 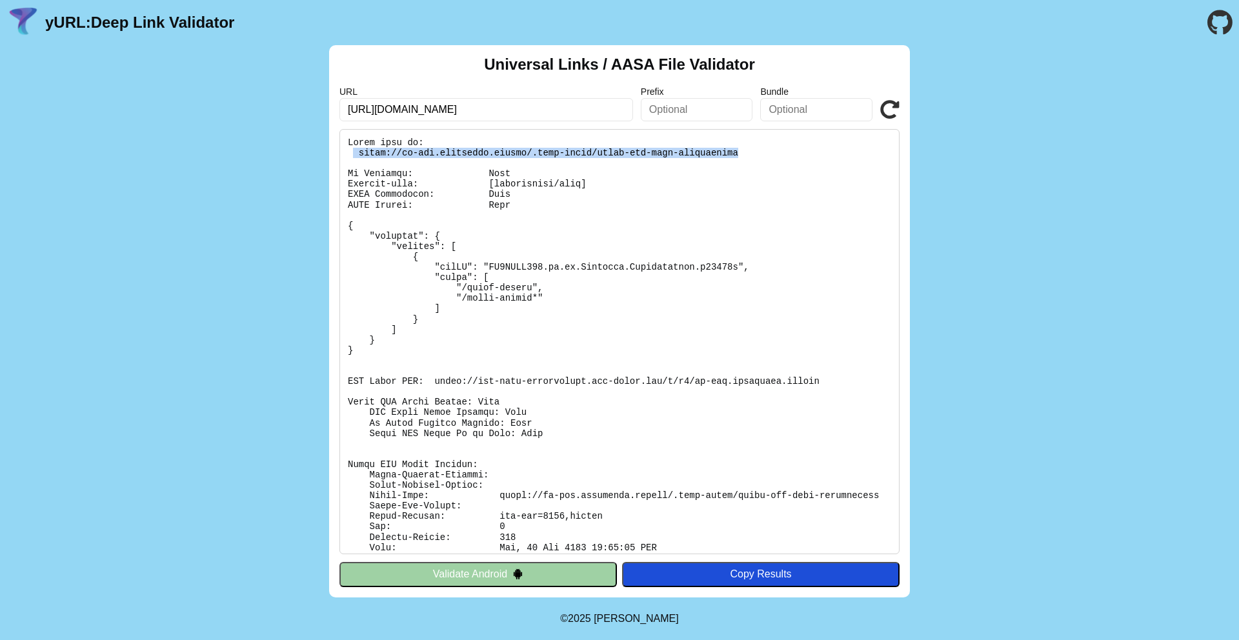 I want to click on span: 2025, so click(x=579, y=618).